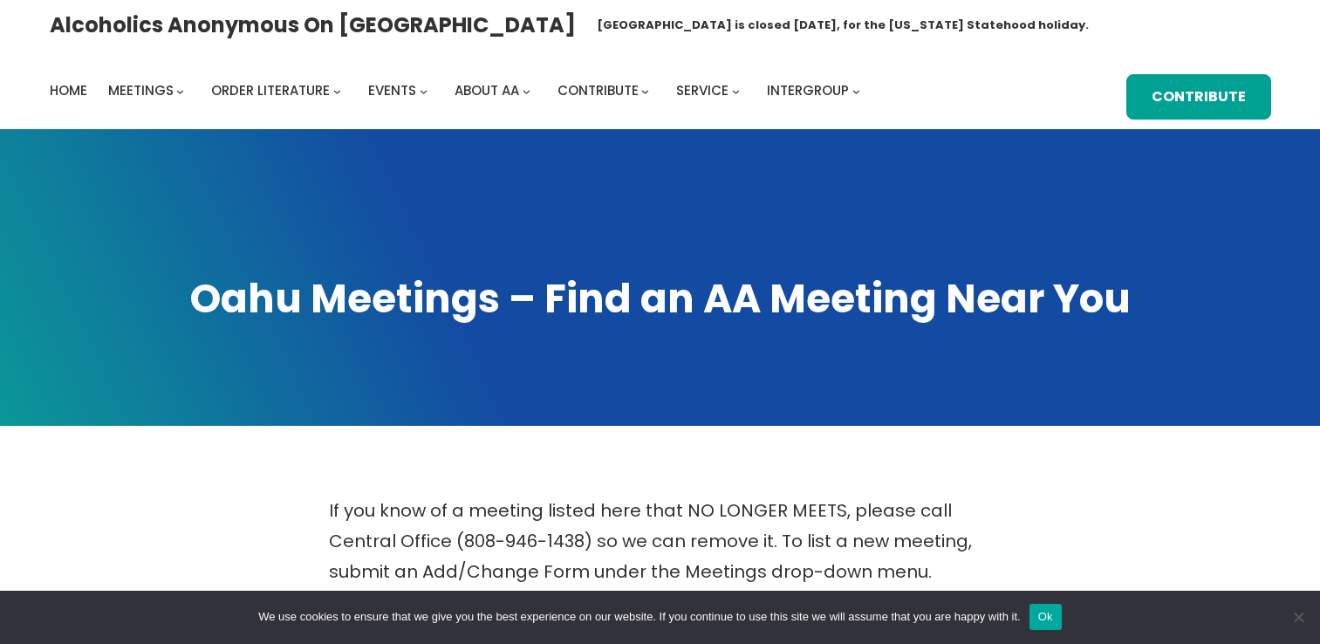 The width and height of the screenshot is (1320, 644). What do you see at coordinates (735, 91) in the screenshot?
I see `button: Service submenu` at bounding box center [735, 91].